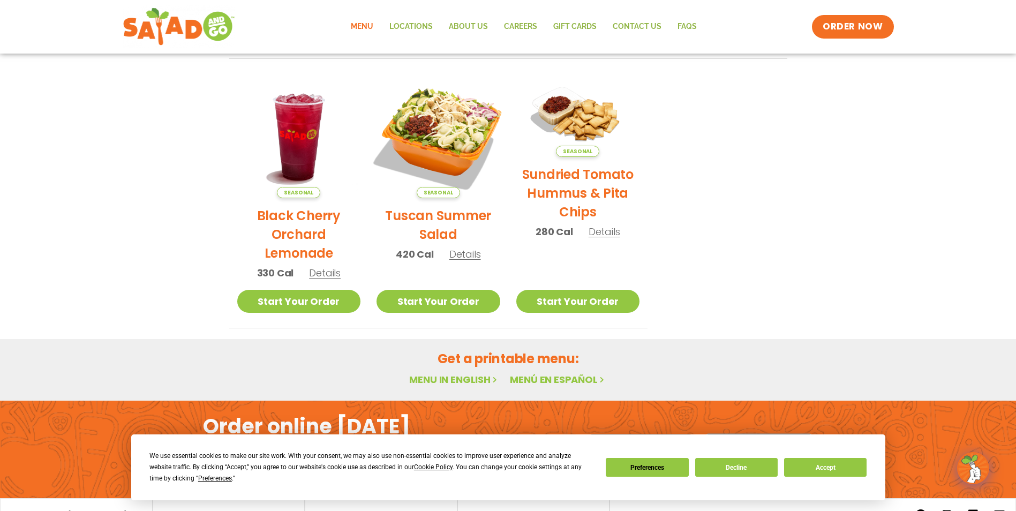  Describe the element at coordinates (852, 27) in the screenshot. I see `a: ORDER NOW` at that location.